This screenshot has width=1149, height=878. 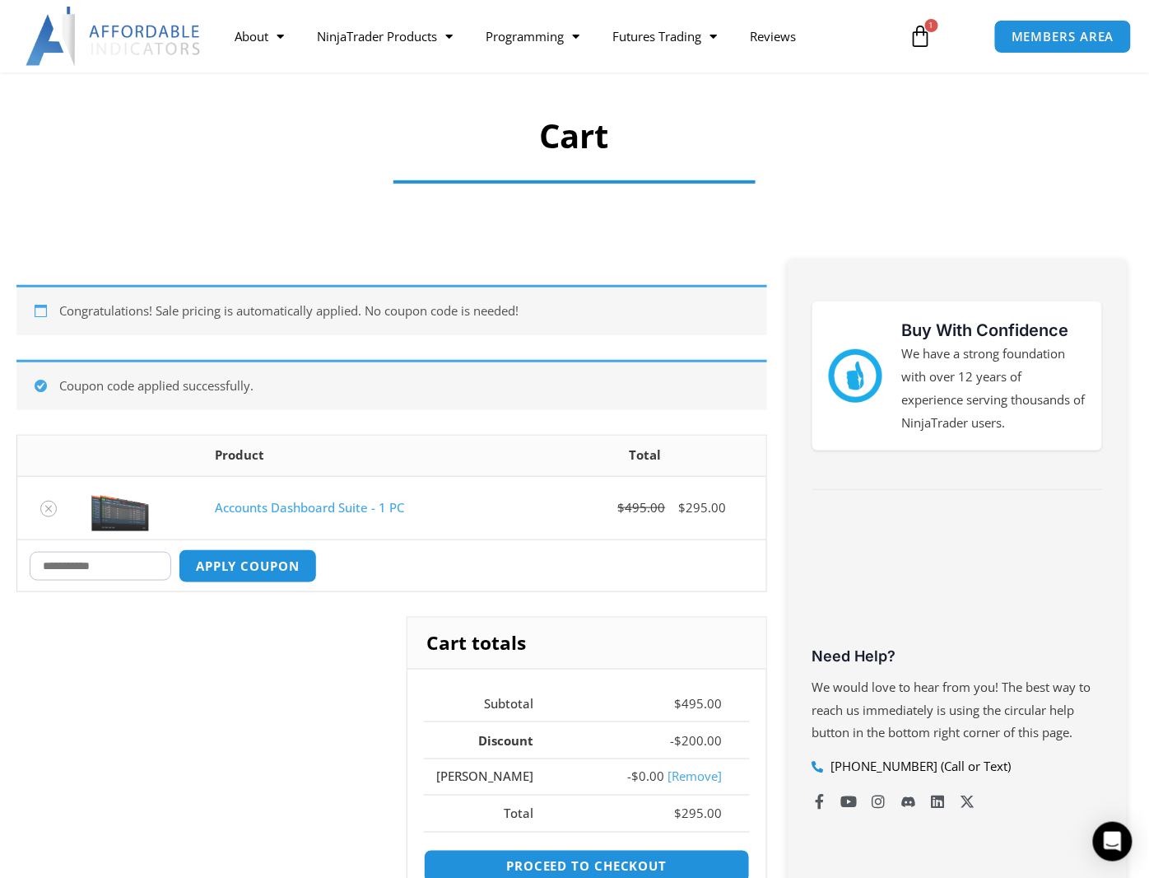 What do you see at coordinates (120, 508) in the screenshot?
I see `img: Screenshot 2024-08-26 155710eeeee | Affordable Indicators – NinjaTrader` at bounding box center [120, 508].